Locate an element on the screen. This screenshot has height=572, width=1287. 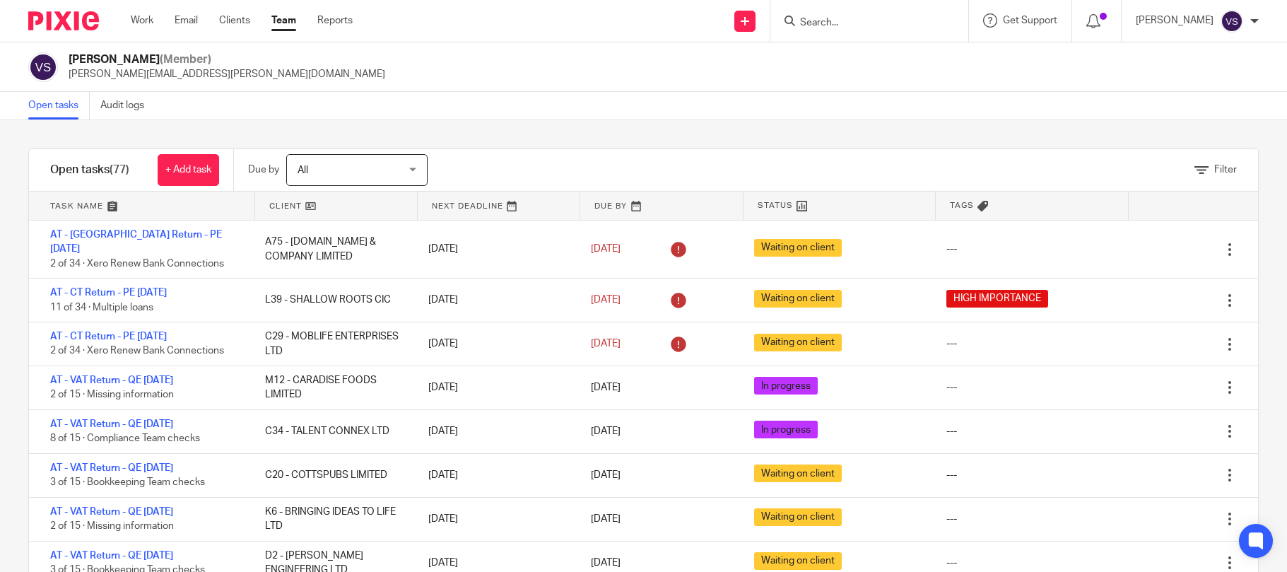
span: Get Support is located at coordinates (1030, 20).